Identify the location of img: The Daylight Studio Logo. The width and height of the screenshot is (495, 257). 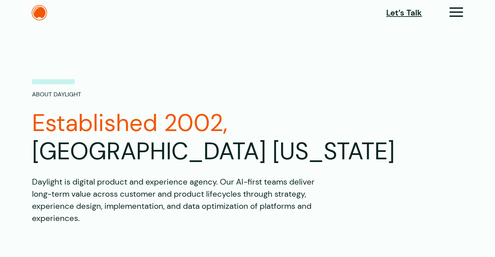
(39, 13).